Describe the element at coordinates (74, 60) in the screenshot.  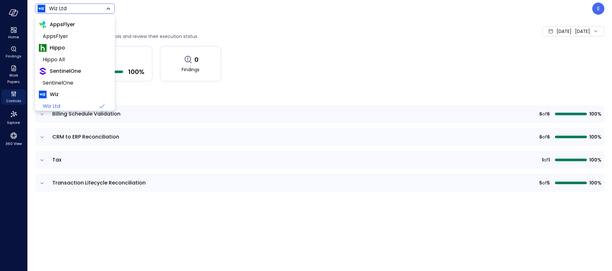
I see `span: Hippo All` at that location.